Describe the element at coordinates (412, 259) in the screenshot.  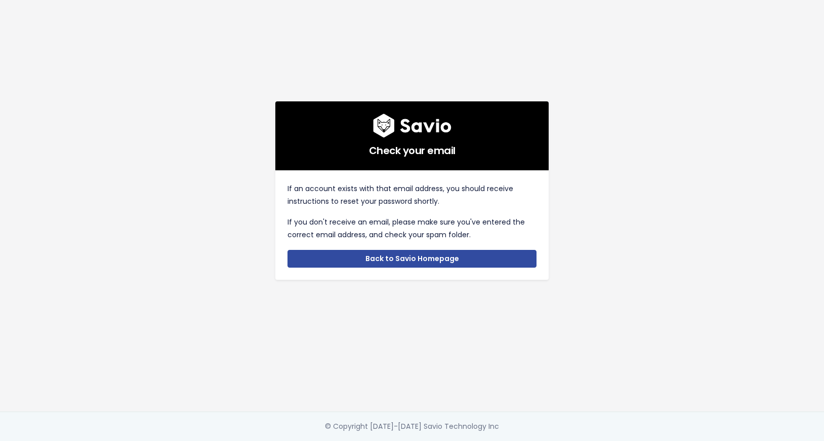
I see `a: Back to Savio Homepage` at that location.